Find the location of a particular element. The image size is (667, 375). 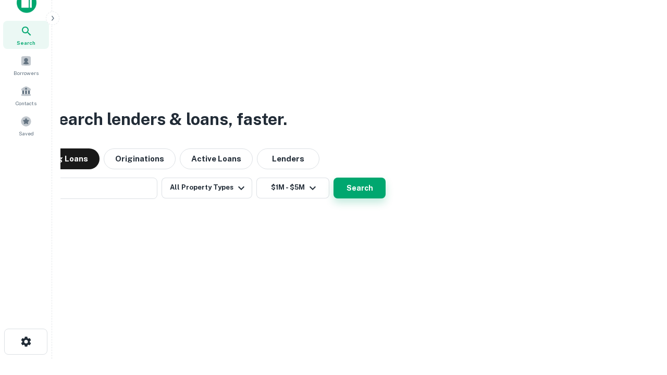

button: Active Loans is located at coordinates (216, 159).